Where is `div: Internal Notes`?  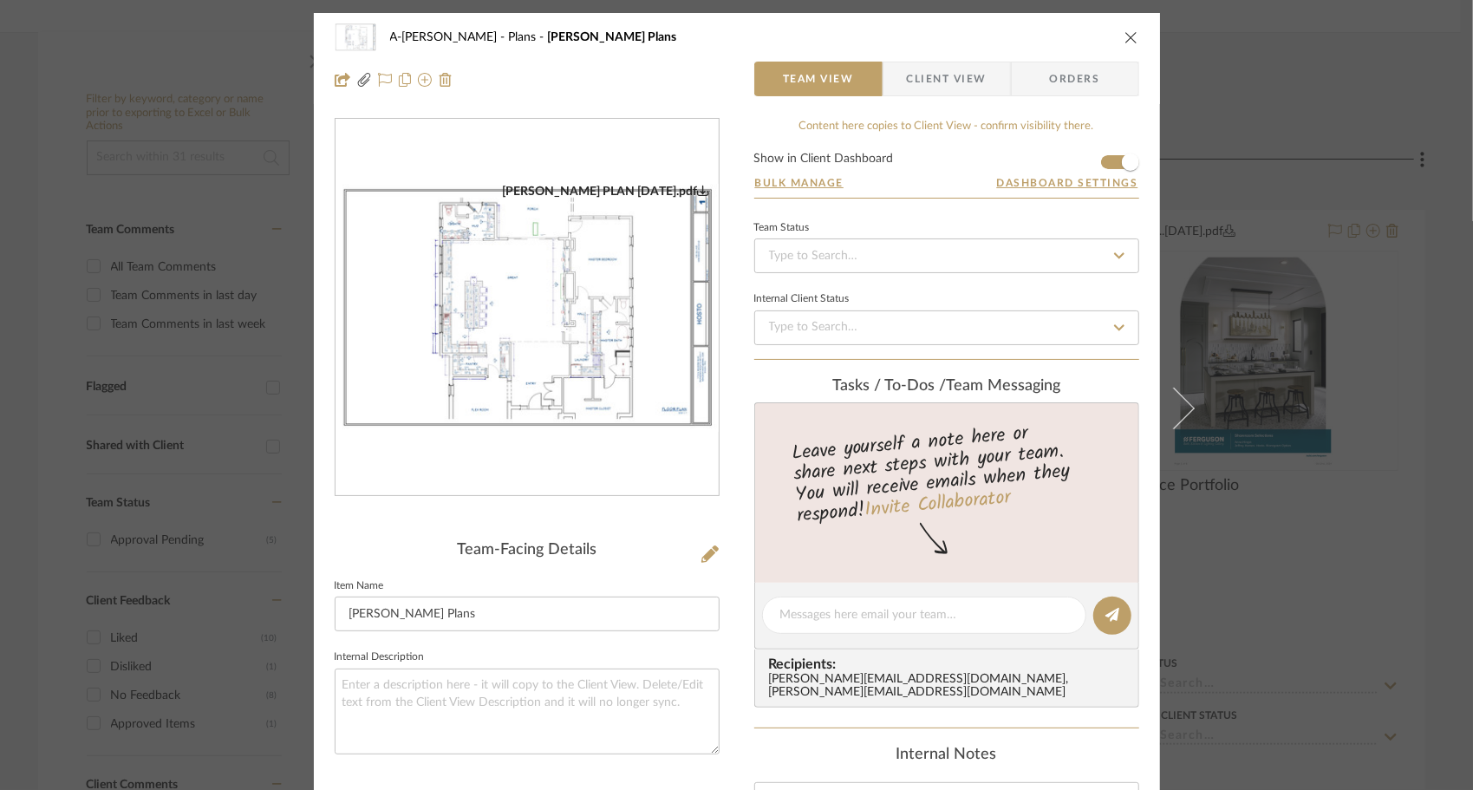
div: Internal Notes is located at coordinates (947, 755).